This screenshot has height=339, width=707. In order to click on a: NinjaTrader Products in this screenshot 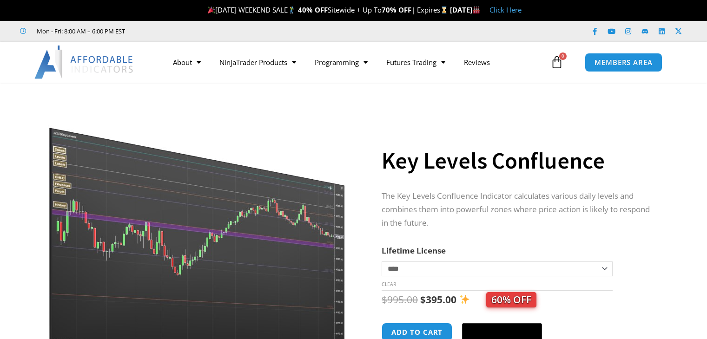, I will do `click(257, 62)`.